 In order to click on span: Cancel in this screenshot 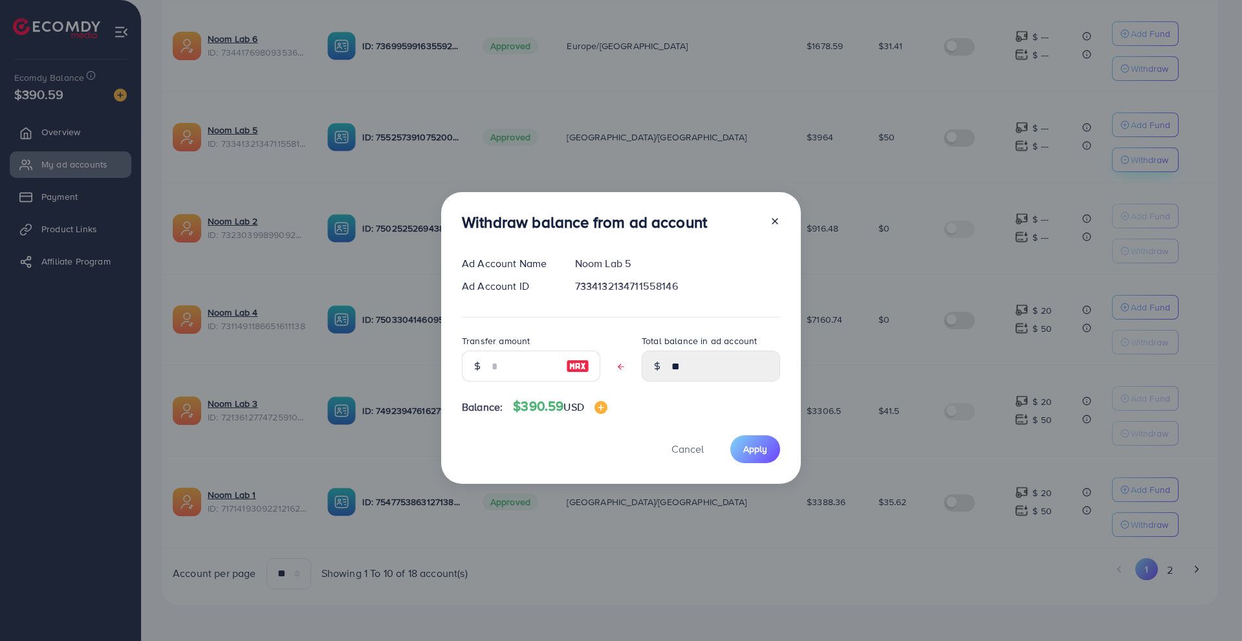, I will do `click(687, 449)`.